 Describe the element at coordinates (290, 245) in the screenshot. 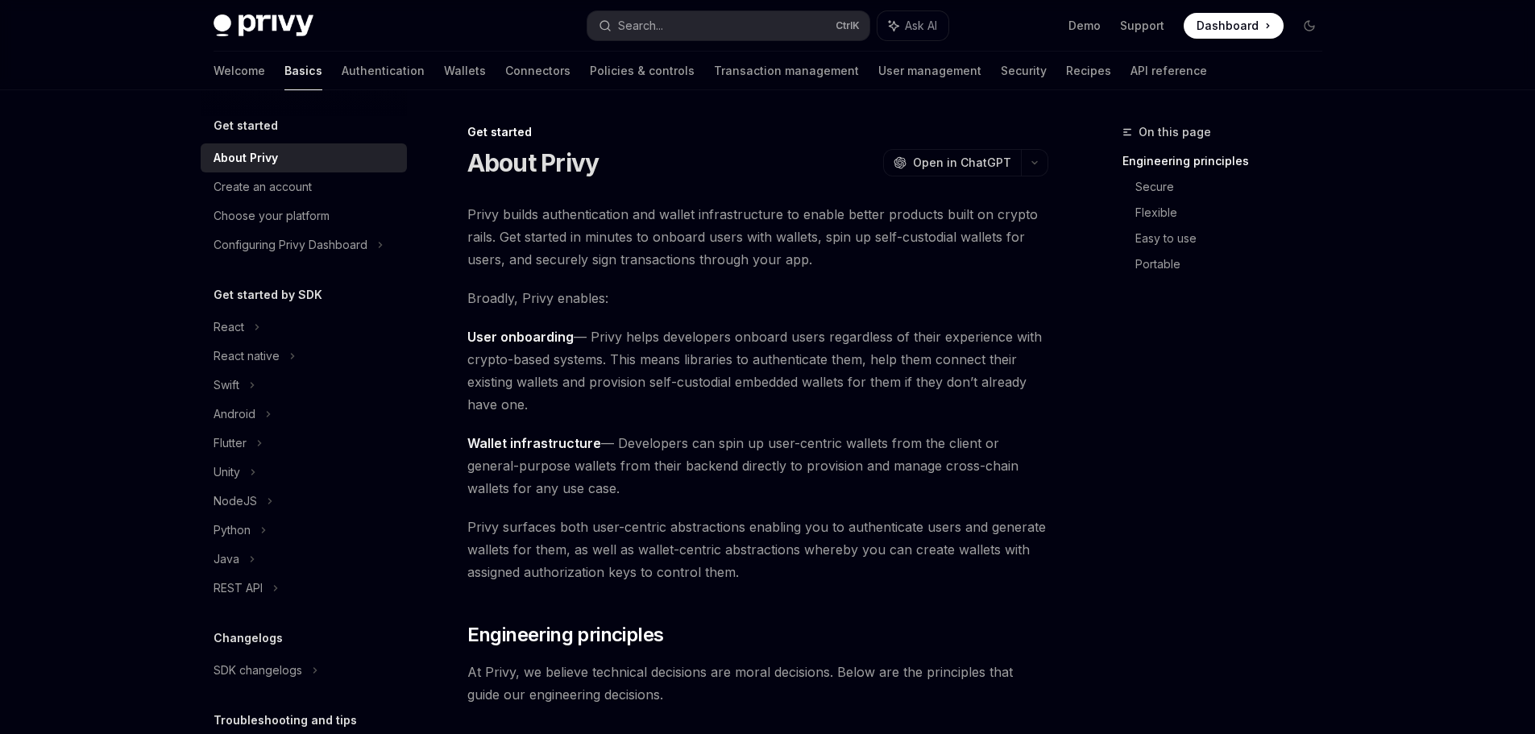

I see `div: Configuring Privy Dashboard` at that location.